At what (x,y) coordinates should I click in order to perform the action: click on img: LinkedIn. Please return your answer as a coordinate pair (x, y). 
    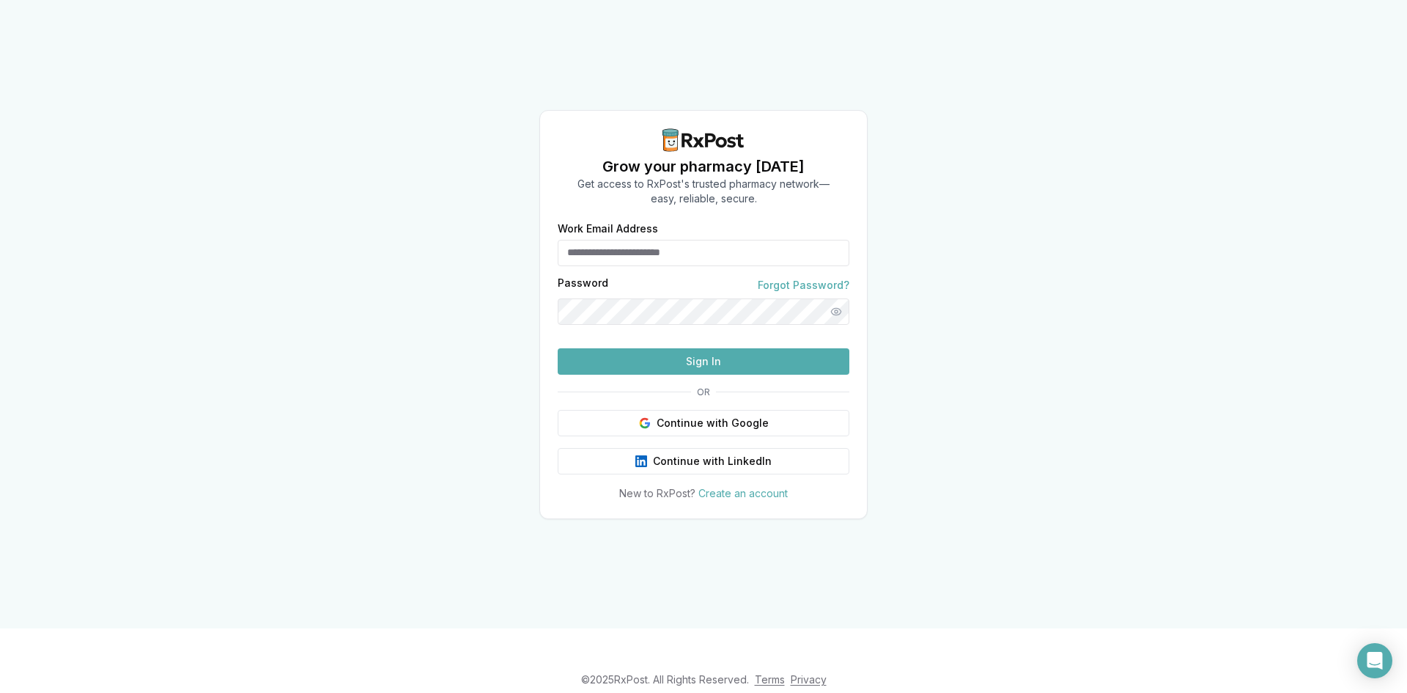
    Looking at the image, I should click on (641, 461).